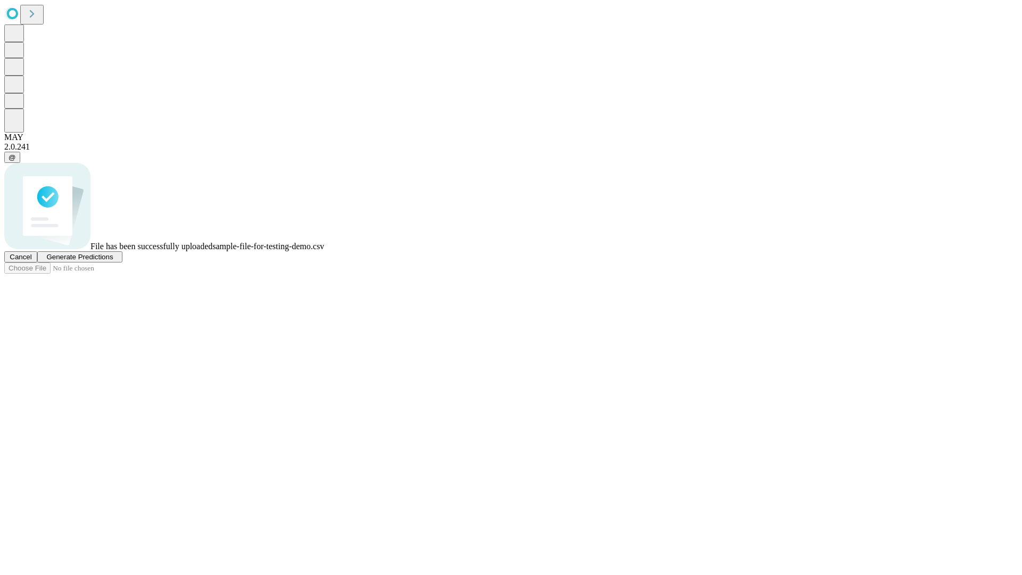 The height and width of the screenshot is (575, 1022). Describe the element at coordinates (21, 256) in the screenshot. I see `span: Cancel` at that location.